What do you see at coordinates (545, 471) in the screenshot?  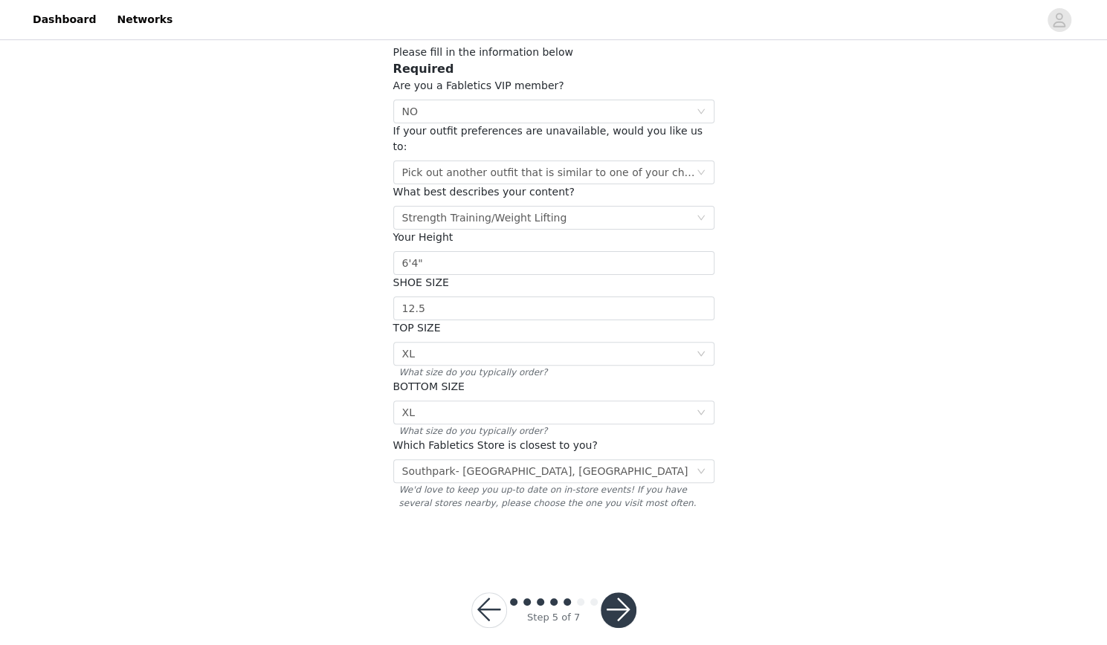 I see `div: Southpark- Charlotte, NC` at bounding box center [545, 471].